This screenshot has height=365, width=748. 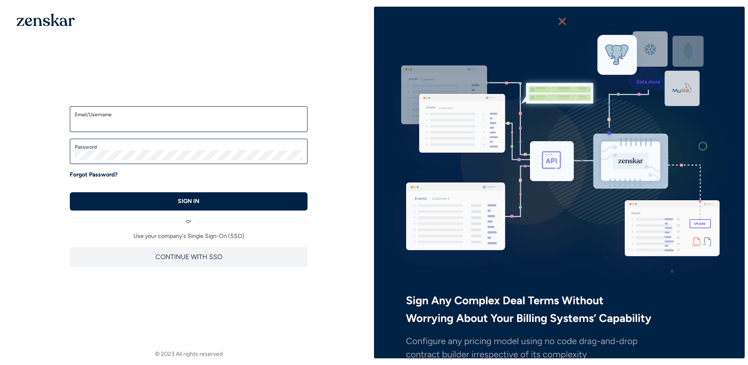 What do you see at coordinates (189, 354) in the screenshot?
I see `footer: © 2023 All rights reserved` at bounding box center [189, 354].